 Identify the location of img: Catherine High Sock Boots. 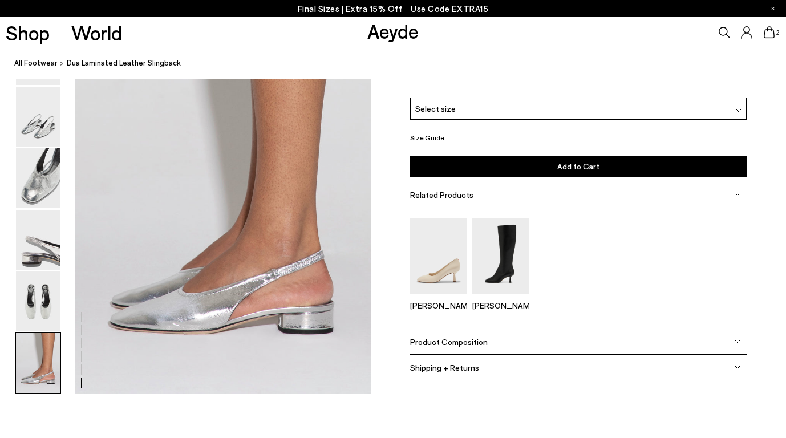
(501, 256).